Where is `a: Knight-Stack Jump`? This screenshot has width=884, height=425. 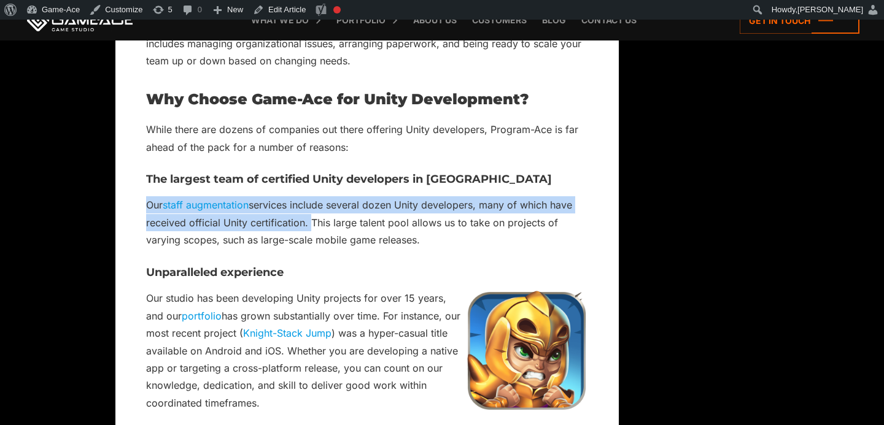
a: Knight-Stack Jump is located at coordinates (287, 333).